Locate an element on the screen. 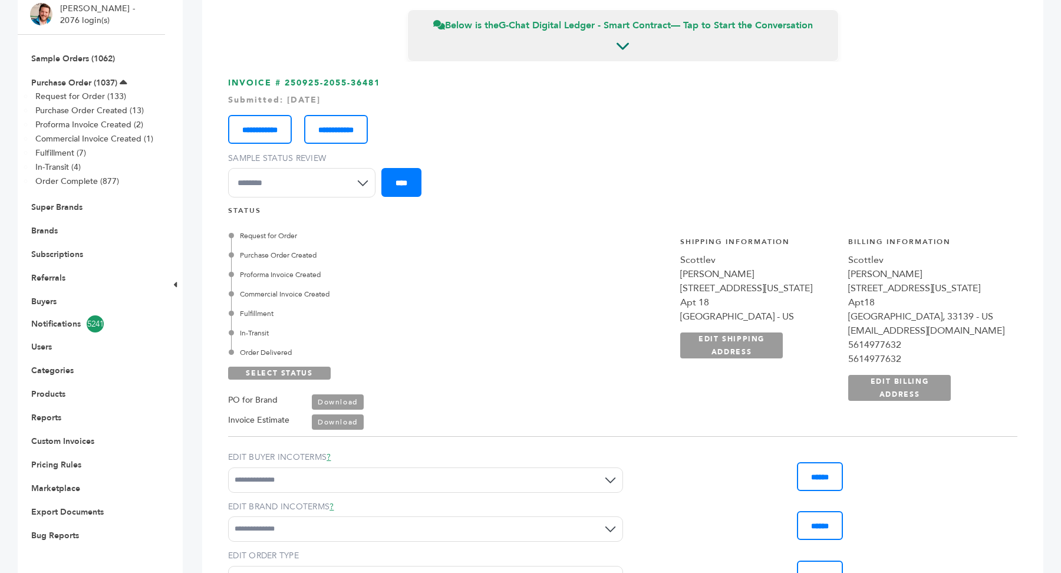 This screenshot has width=1061, height=573. div: In-Transit is located at coordinates (368, 333).